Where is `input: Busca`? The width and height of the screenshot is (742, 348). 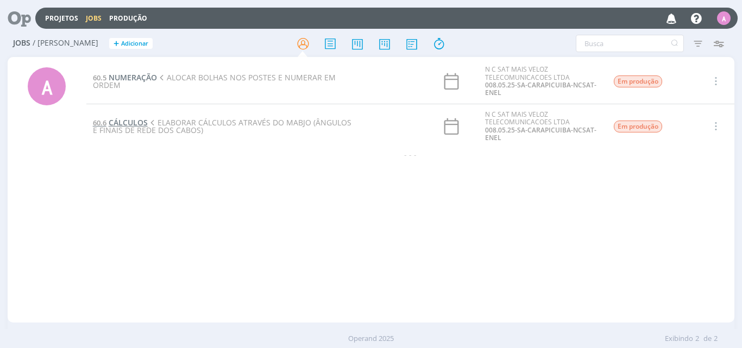
input: Busca is located at coordinates (630, 43).